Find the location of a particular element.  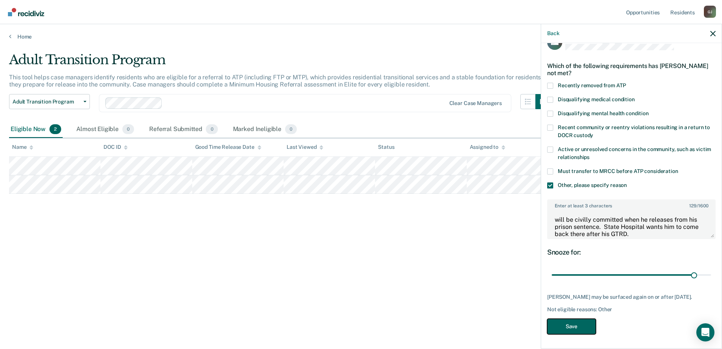

a: Home is located at coordinates (361, 37).